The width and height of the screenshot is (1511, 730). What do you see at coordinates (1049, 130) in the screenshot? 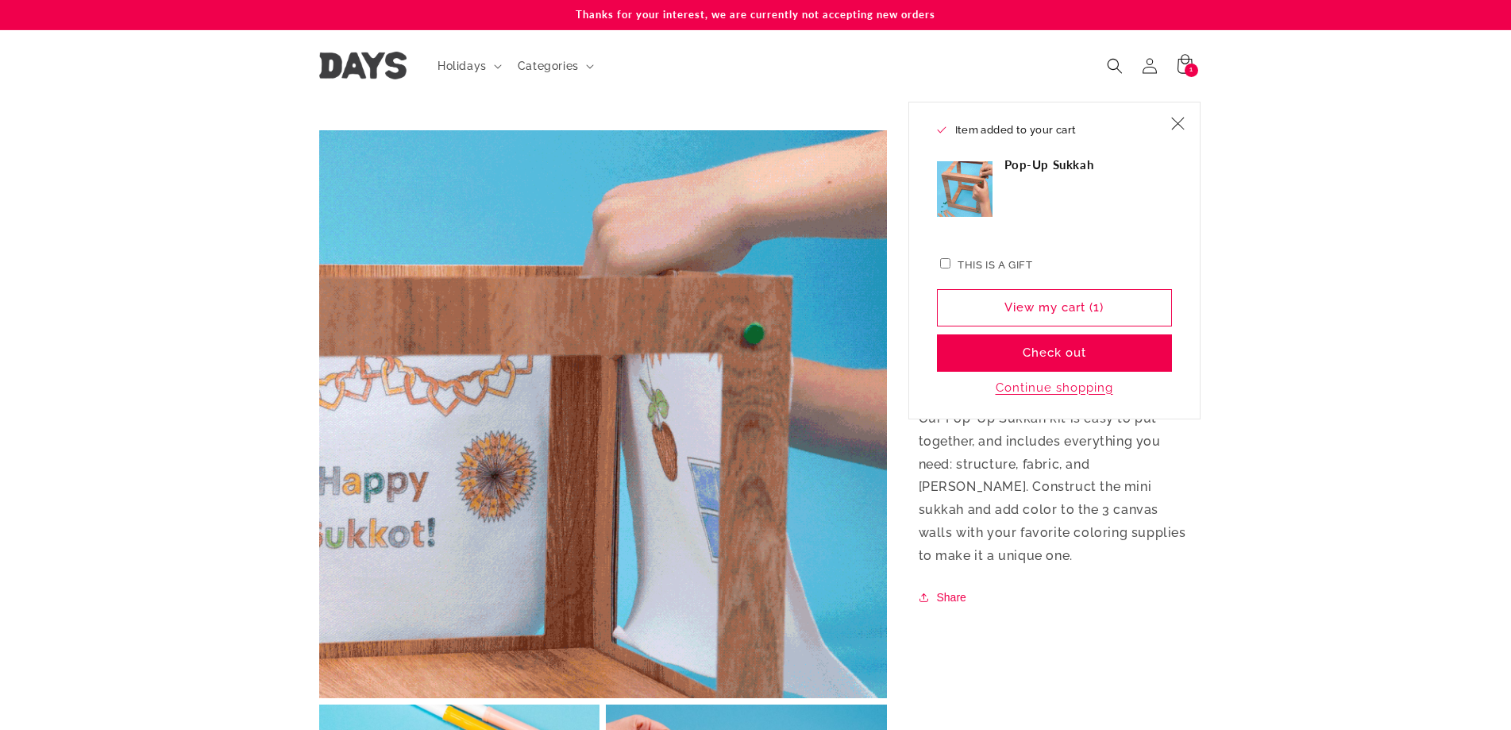
I see `h2: Item added to your cart` at bounding box center [1049, 130].